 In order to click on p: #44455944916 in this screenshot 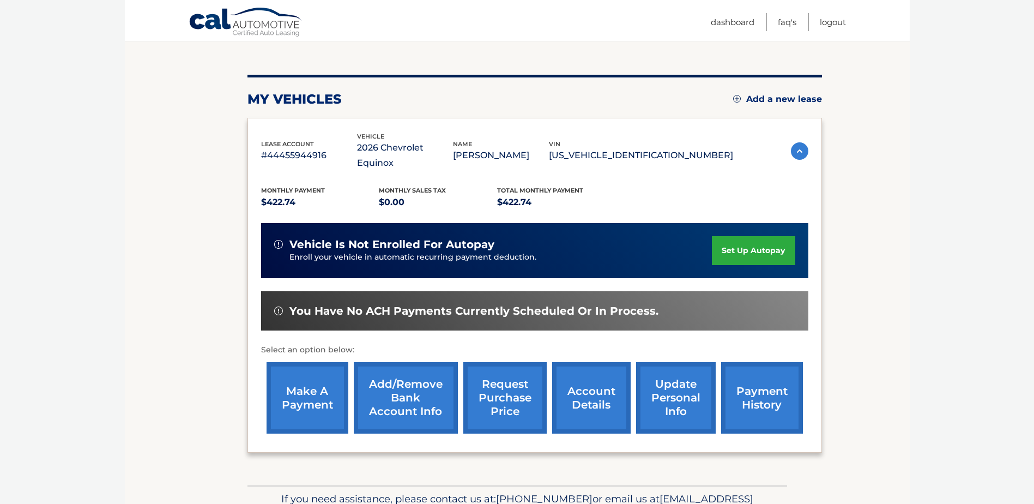, I will do `click(309, 155)`.